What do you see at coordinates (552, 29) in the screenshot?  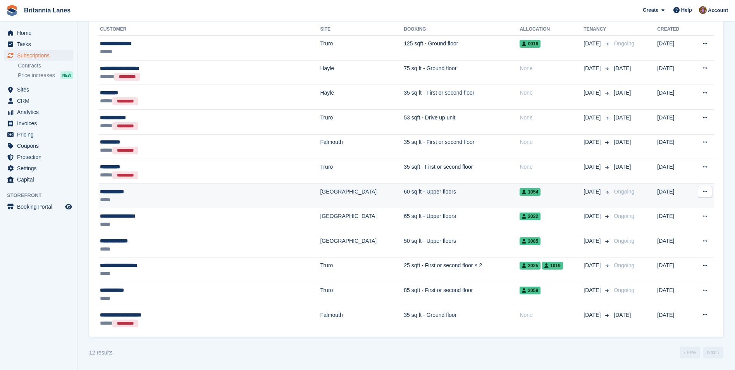 I see `th: Allocation` at bounding box center [552, 29].